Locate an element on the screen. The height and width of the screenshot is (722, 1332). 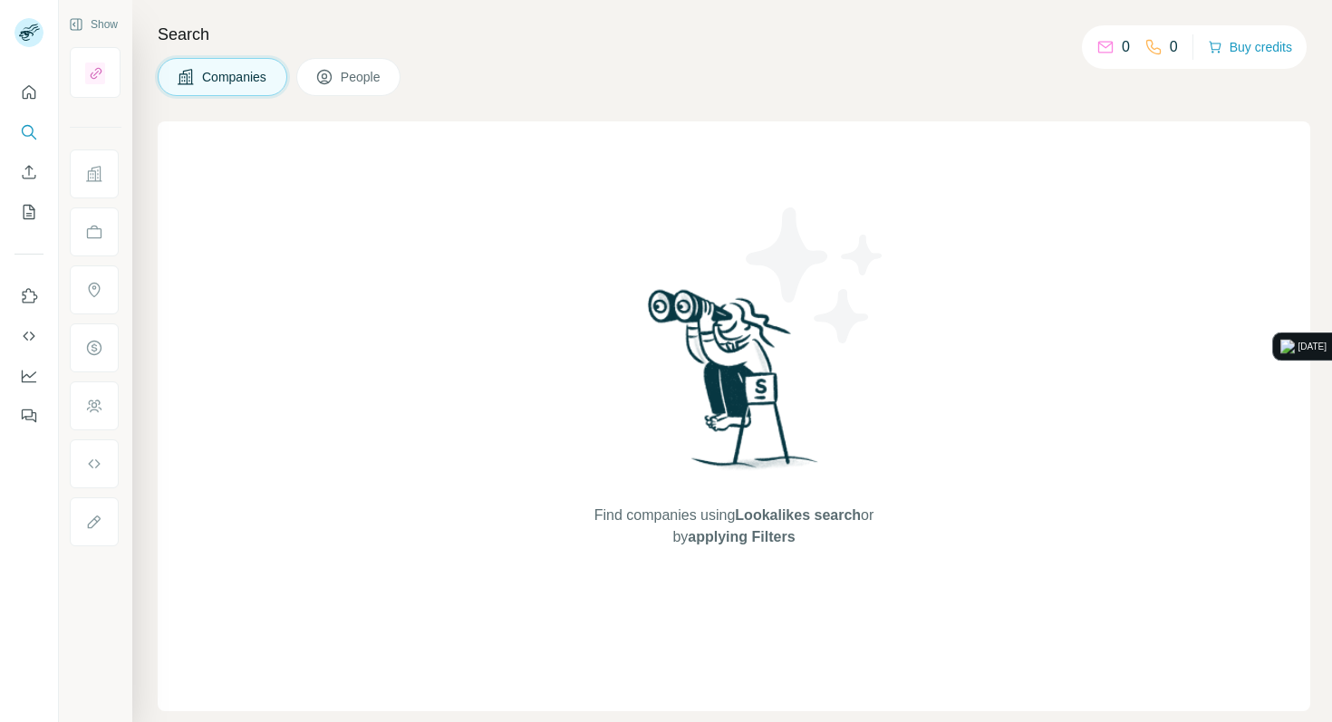
button: Use Surfe on LinkedIn is located at coordinates (29, 296).